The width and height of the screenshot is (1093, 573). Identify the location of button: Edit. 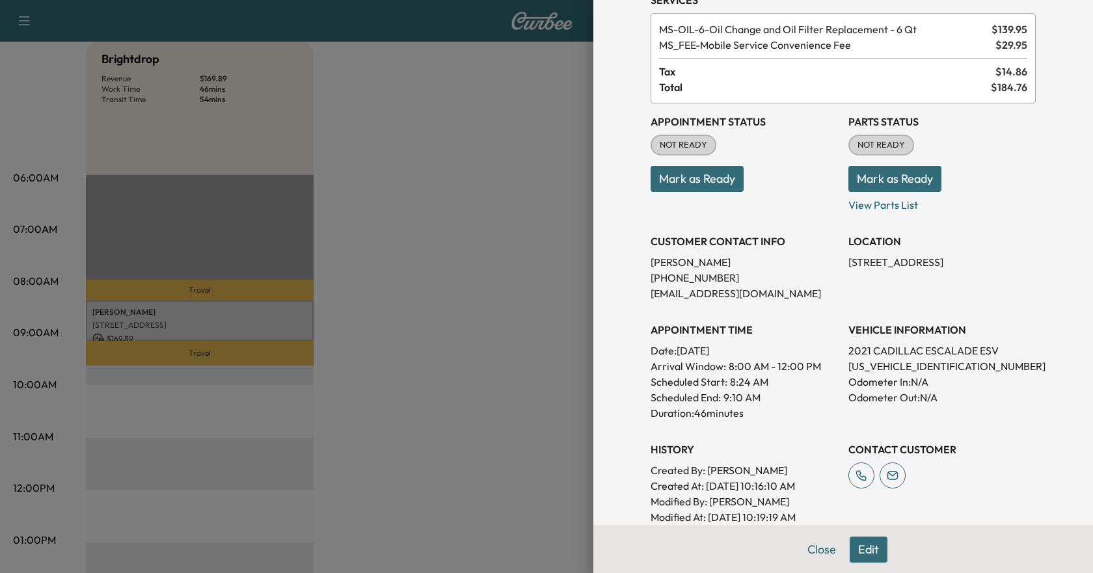
(868, 550).